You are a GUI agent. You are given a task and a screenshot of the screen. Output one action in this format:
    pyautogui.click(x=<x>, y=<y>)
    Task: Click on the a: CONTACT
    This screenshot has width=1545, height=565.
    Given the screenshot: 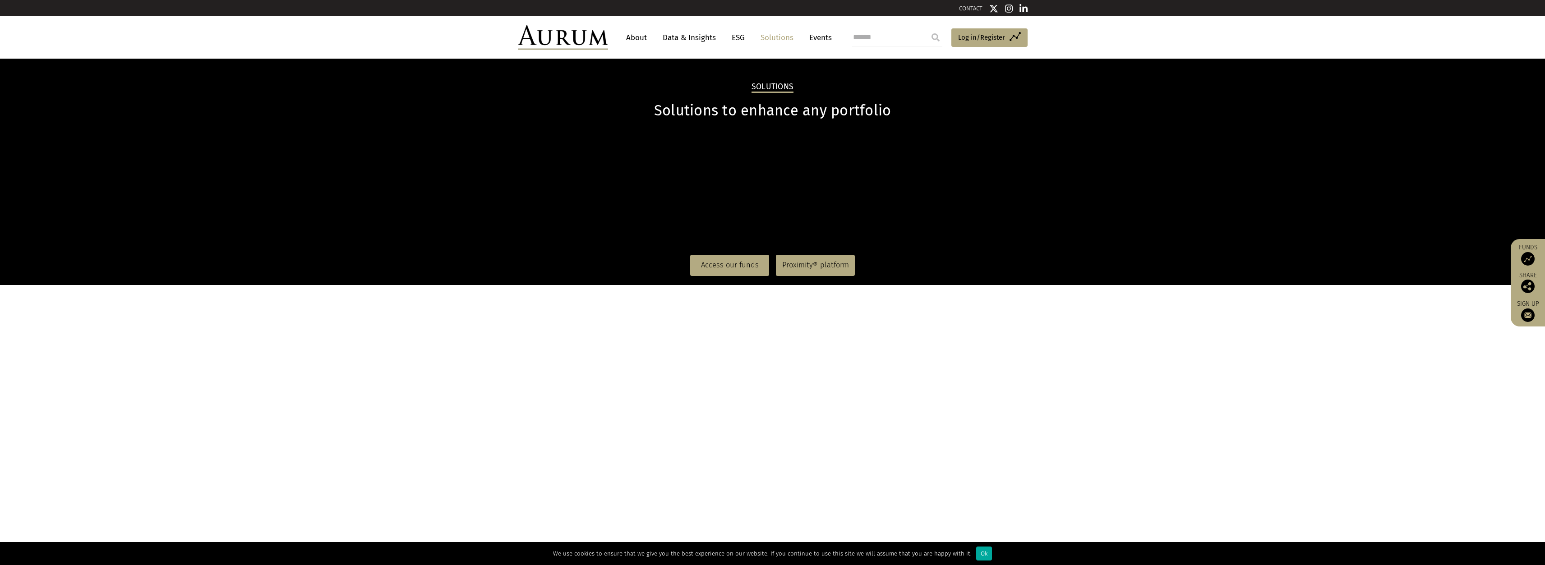 What is the action you would take?
    pyautogui.click(x=971, y=8)
    